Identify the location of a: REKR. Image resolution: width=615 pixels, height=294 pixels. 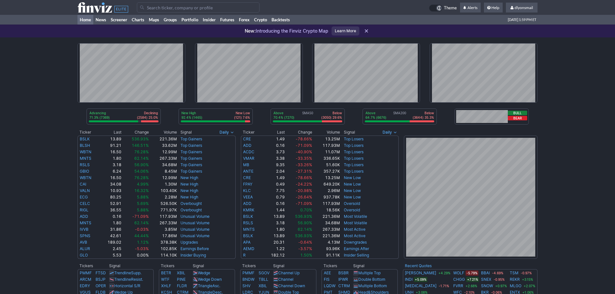
(514, 279).